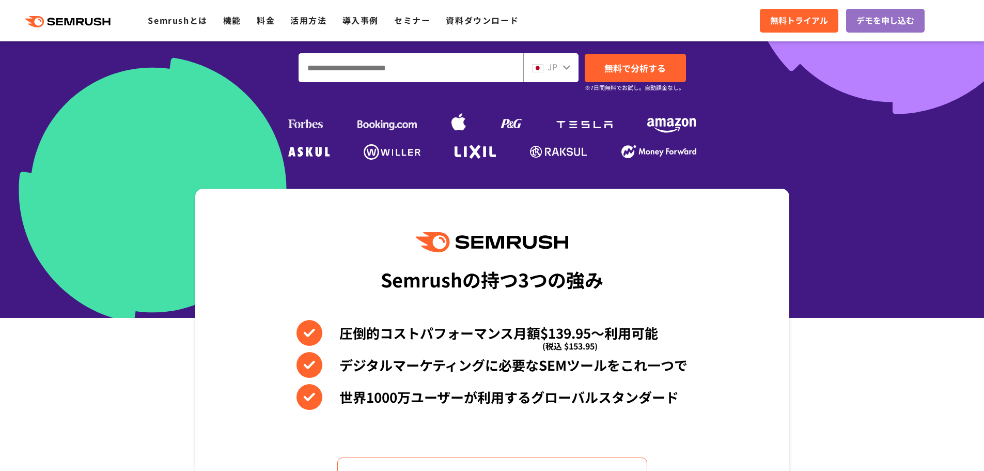 Image resolution: width=984 pixels, height=471 pixels. What do you see at coordinates (635, 87) in the screenshot?
I see `small: ※7日間無料でお試し。自動課金なし。` at bounding box center [635, 87].